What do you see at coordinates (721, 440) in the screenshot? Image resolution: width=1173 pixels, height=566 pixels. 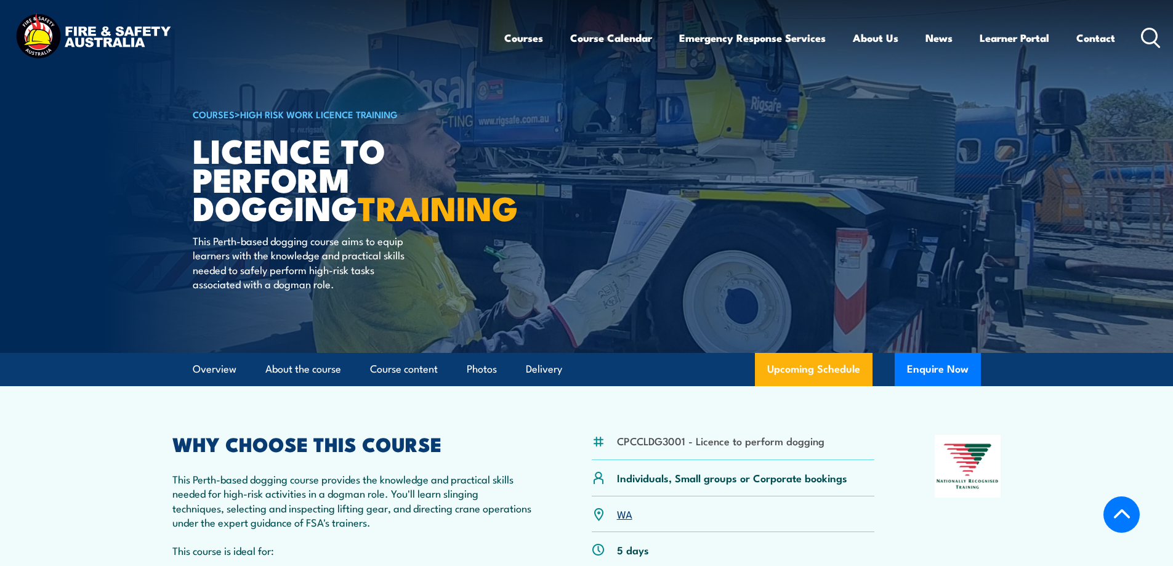 I see `li: CPCCLDG3001 - Licence to perform dogging` at bounding box center [721, 440].